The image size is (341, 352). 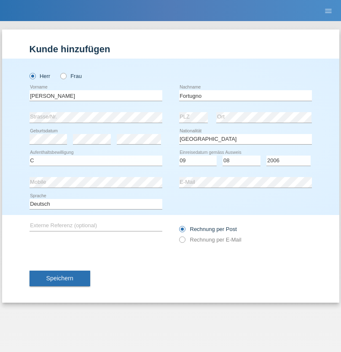 I want to click on input: Frau, so click(x=63, y=75).